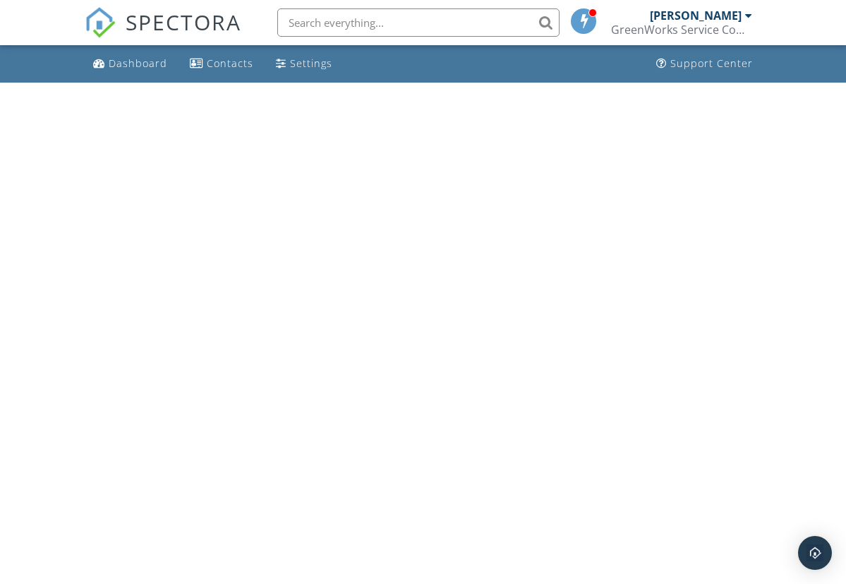  Describe the element at coordinates (184, 22) in the screenshot. I see `span: SPECTORA` at that location.